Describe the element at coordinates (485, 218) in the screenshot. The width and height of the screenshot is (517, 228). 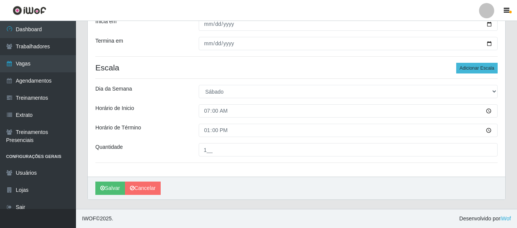
I see `span: Desenvolvido por` at that location.